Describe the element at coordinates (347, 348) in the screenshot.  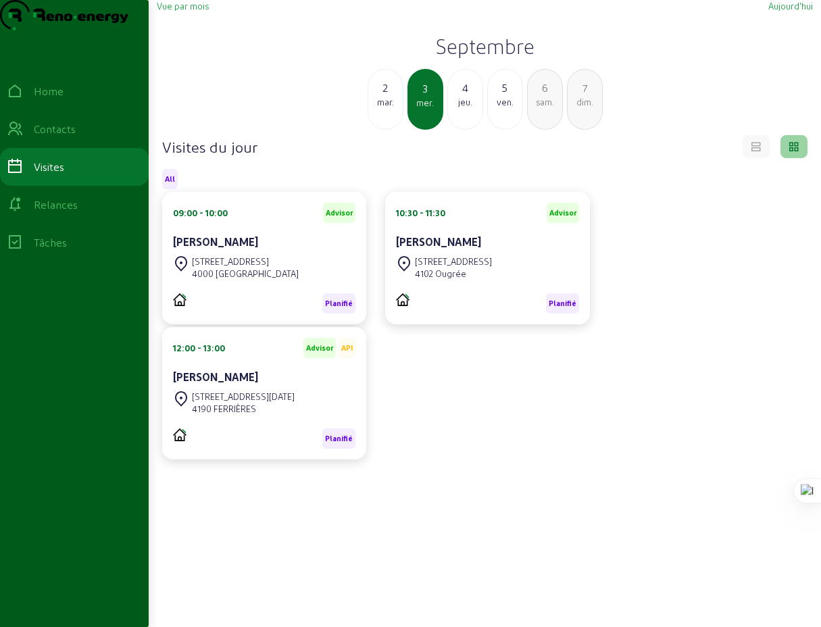
I see `span: API` at that location.